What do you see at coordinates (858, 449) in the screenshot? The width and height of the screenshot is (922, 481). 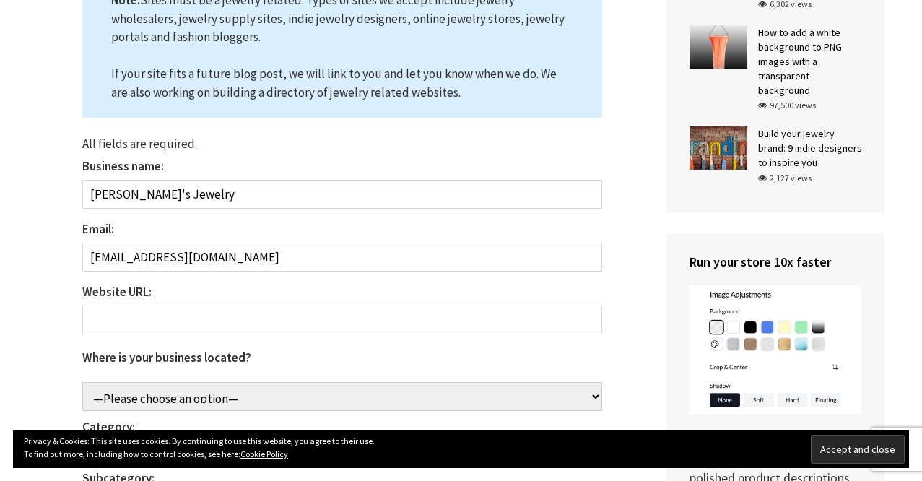 I see `input: Accept and close` at bounding box center [858, 449].